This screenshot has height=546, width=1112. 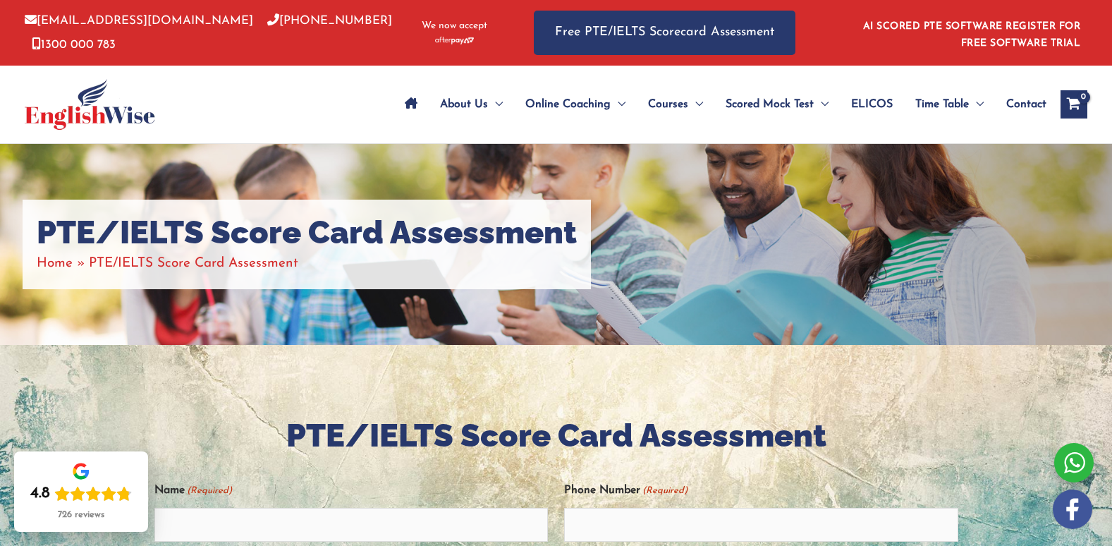 I want to click on span: Home, so click(x=54, y=263).